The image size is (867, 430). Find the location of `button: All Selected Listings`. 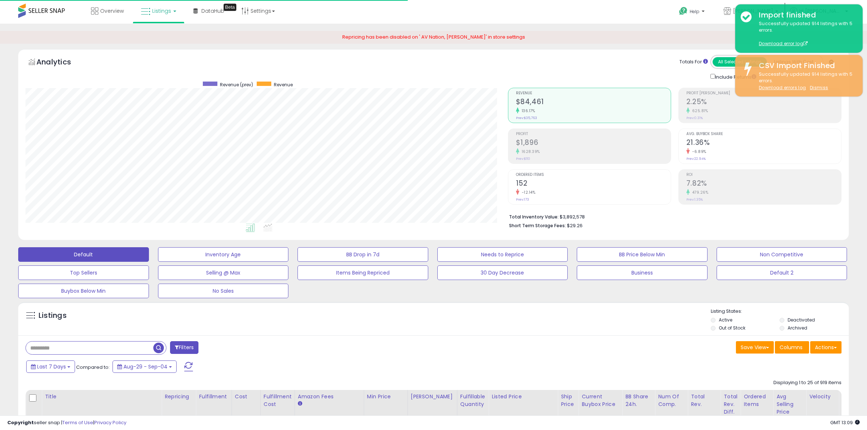

button: All Selected Listings is located at coordinates (740, 62).